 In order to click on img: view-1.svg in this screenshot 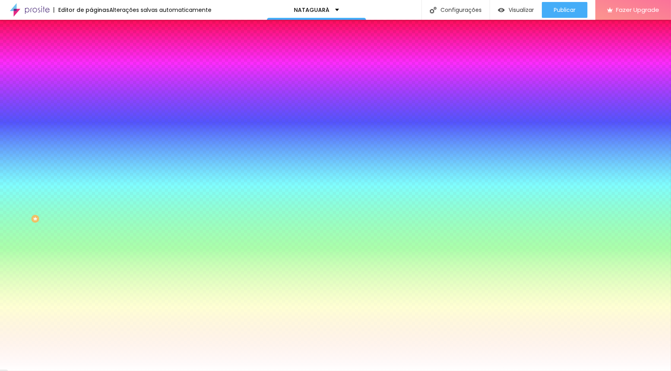, I will do `click(501, 10)`.